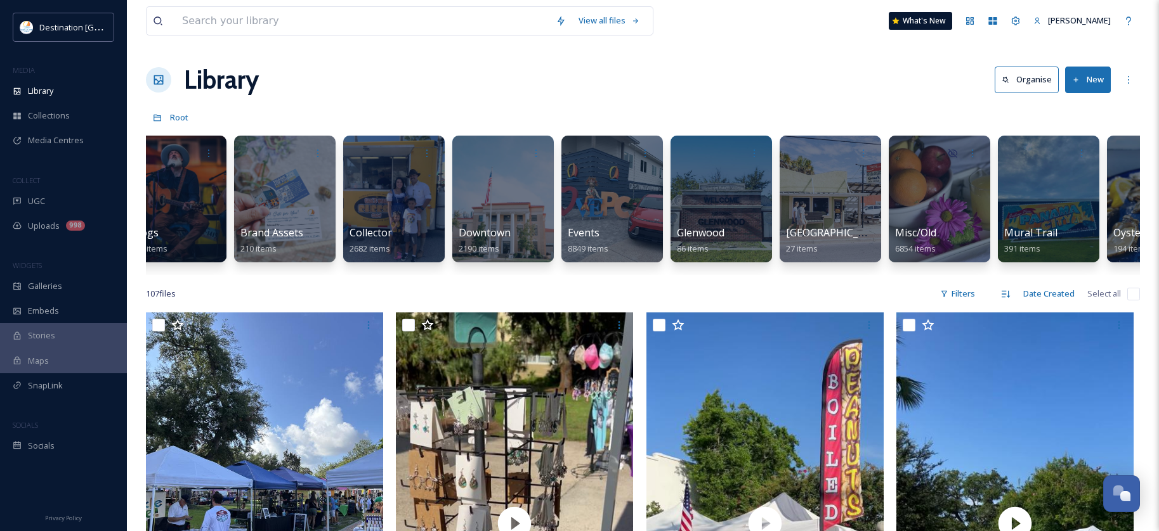  What do you see at coordinates (1088, 79) in the screenshot?
I see `button: New` at bounding box center [1088, 79].